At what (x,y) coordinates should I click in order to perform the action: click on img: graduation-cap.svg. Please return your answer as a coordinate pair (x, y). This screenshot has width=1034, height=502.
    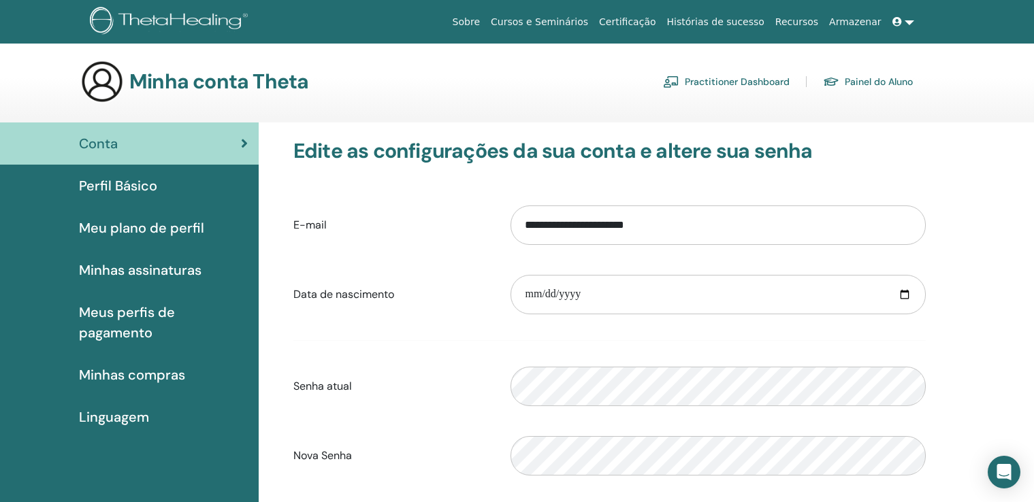
    Looking at the image, I should click on (831, 82).